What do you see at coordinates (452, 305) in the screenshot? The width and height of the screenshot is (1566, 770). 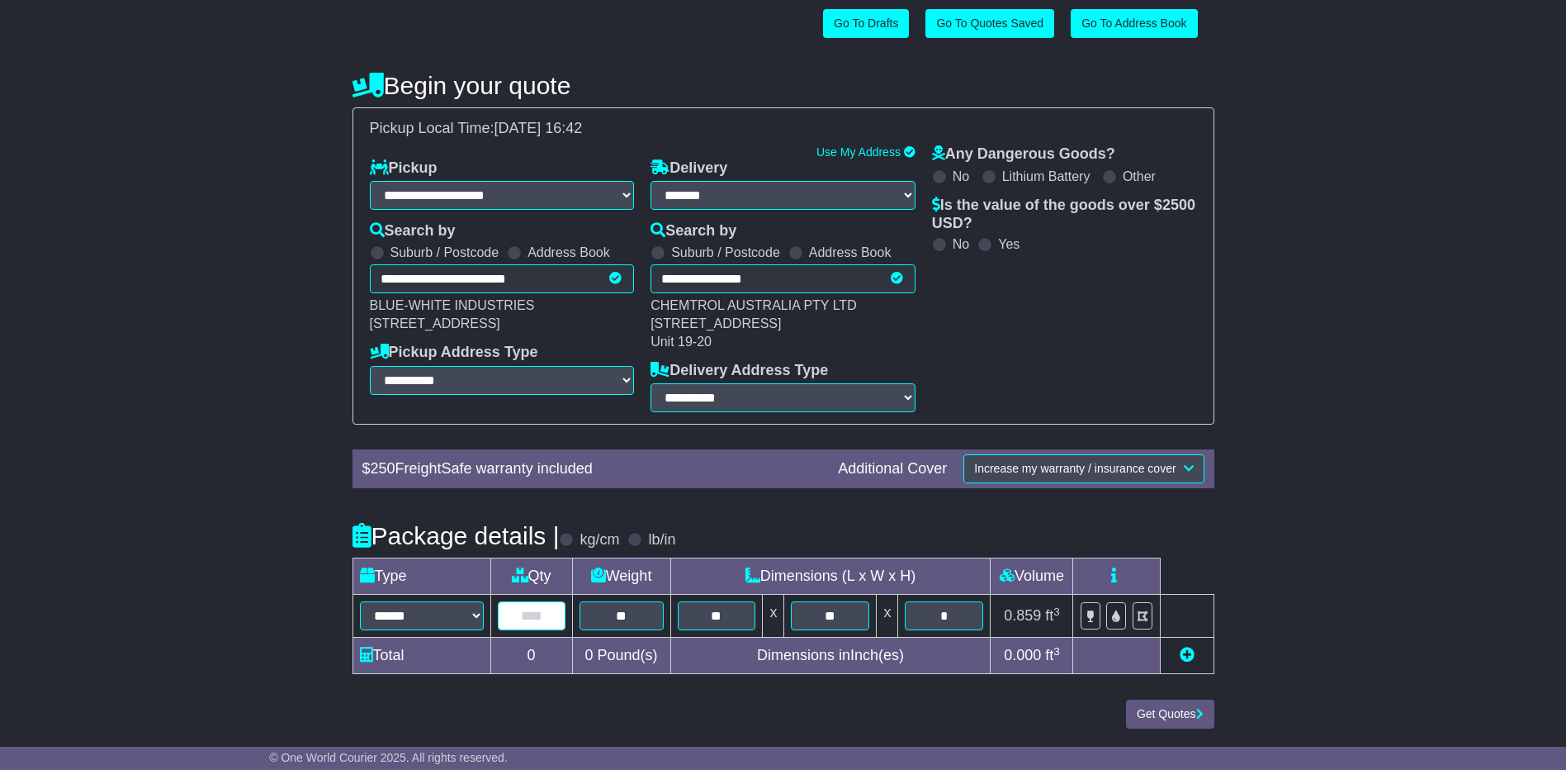 I see `span: BLUE-WHITE INDUSTRIES` at bounding box center [452, 305].